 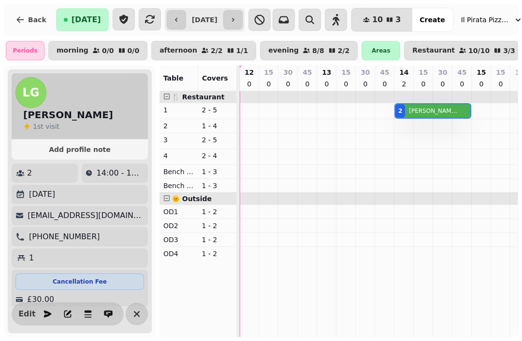 What do you see at coordinates (309, 51) in the screenshot?
I see `button: evening8/82/2` at bounding box center [309, 51].